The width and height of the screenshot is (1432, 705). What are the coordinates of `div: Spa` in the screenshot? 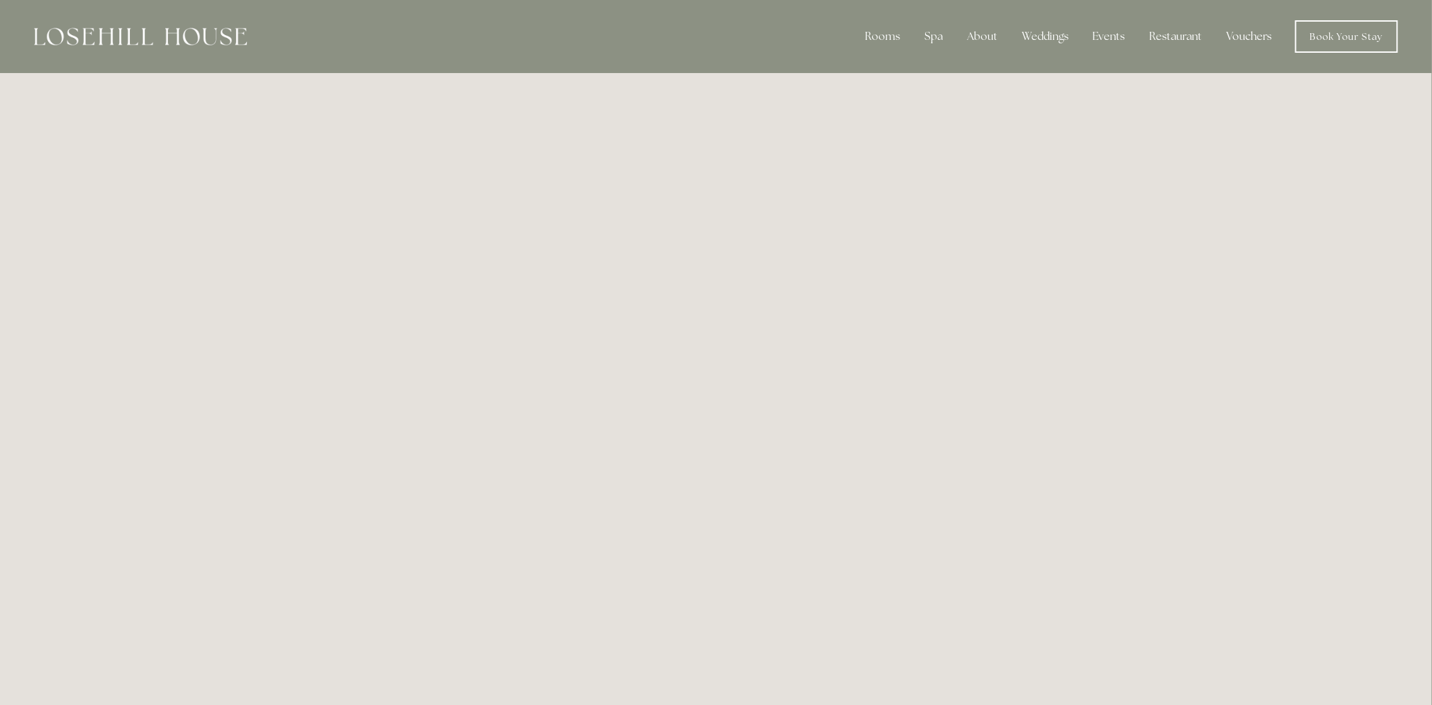 It's located at (933, 37).